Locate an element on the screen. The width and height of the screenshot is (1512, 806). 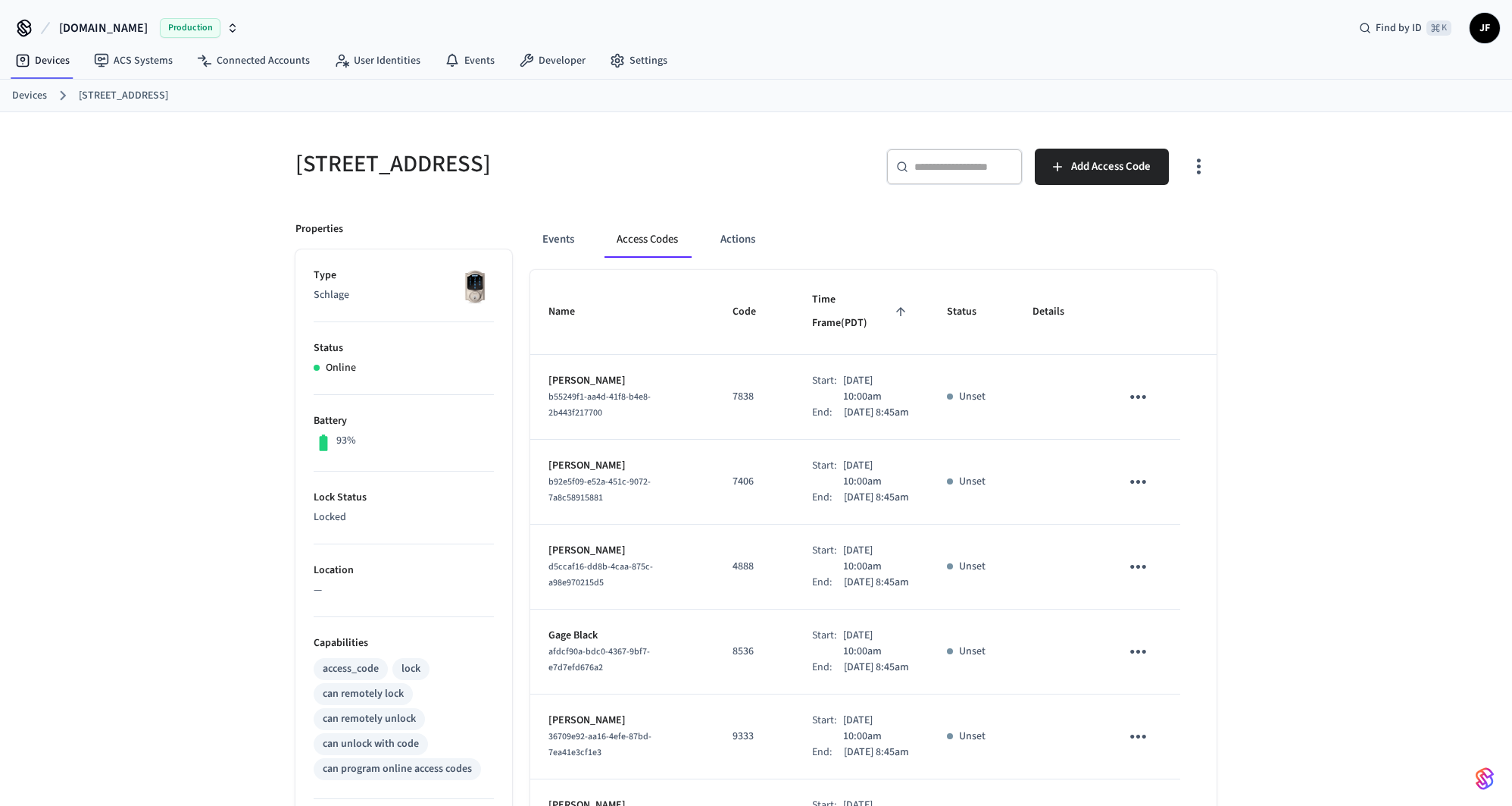
div: ant example is located at coordinates (874, 240).